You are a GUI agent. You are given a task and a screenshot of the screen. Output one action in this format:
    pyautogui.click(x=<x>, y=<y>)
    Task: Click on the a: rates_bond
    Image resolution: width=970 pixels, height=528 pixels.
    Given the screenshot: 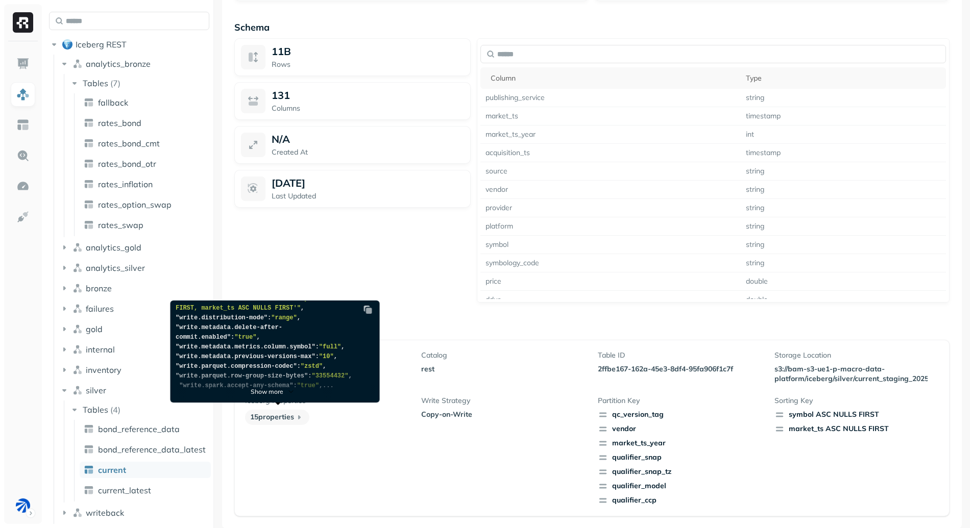 What is the action you would take?
    pyautogui.click(x=145, y=123)
    